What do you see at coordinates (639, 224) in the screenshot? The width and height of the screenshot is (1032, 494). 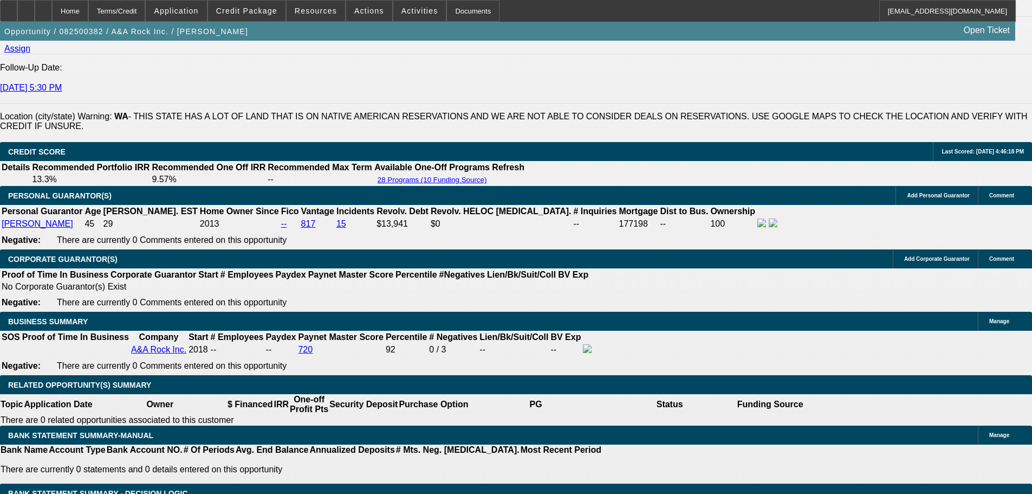 I see `td: 177198` at bounding box center [639, 224].